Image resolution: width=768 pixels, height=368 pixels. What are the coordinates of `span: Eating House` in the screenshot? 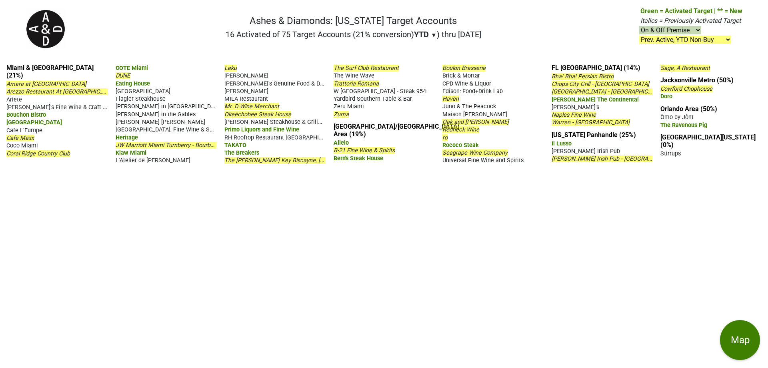 It's located at (133, 84).